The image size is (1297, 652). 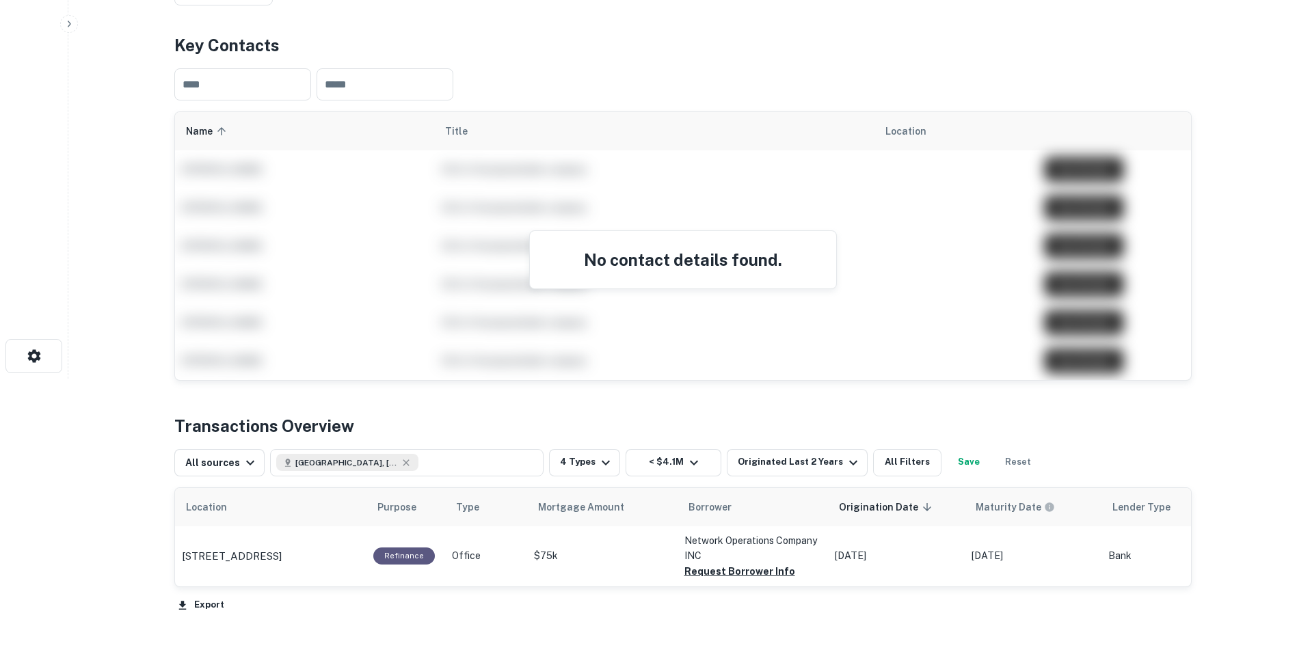 What do you see at coordinates (1033, 507) in the screenshot?
I see `th: Maturity dates displayed may be estimated. Please contact the lender for the most accurate maturi...` at bounding box center [1033, 507].